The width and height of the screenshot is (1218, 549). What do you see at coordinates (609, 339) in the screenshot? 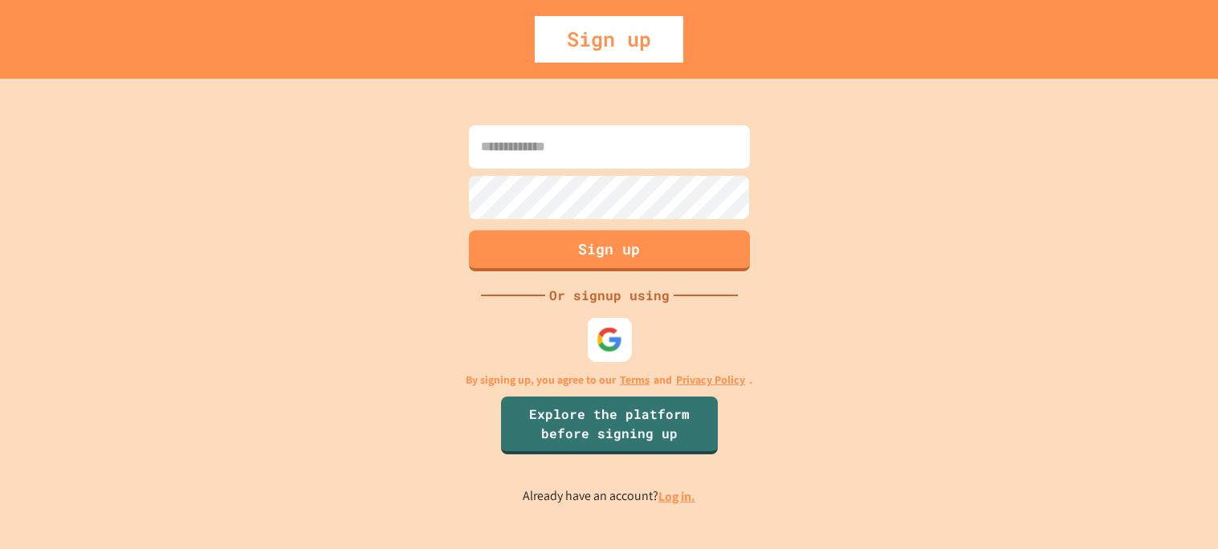
I see `img: google-icon.svg` at bounding box center [609, 339].